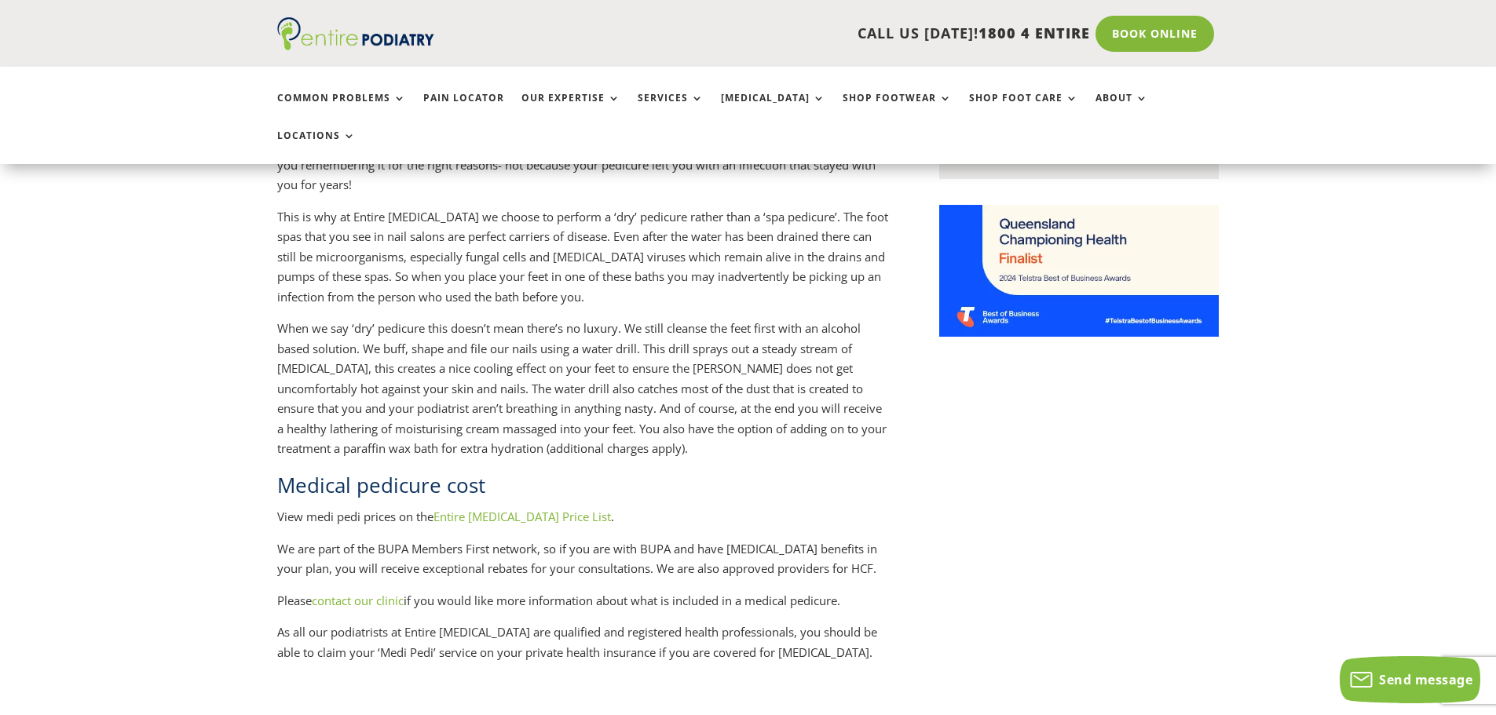 This screenshot has width=1496, height=715. I want to click on a: Common Problems, so click(342, 109).